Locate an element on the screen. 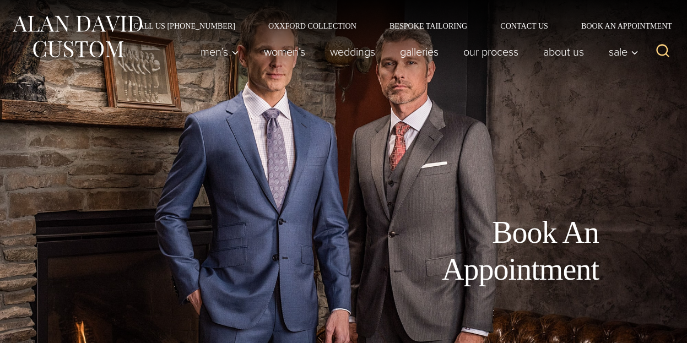 The width and height of the screenshot is (687, 343). nav: Secondary Navigation is located at coordinates (396, 26).